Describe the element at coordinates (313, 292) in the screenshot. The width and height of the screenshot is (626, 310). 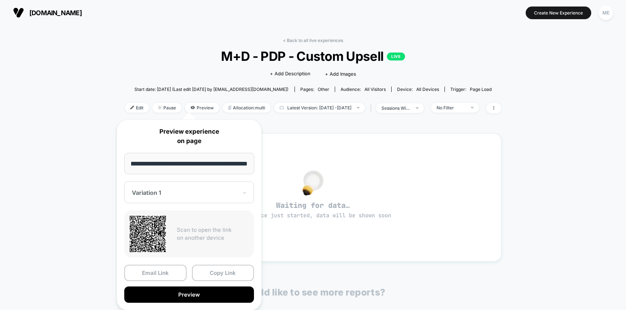
I see `p: Would like to see more reports?` at that location.